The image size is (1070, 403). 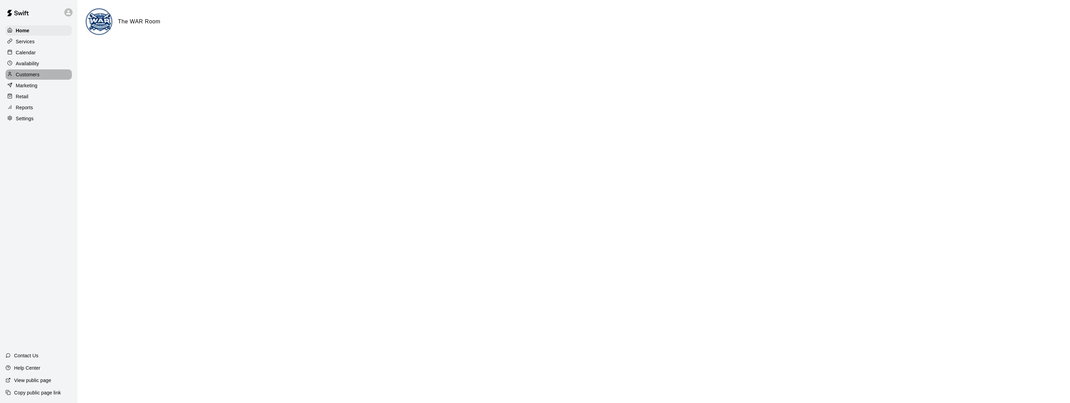 What do you see at coordinates (39, 64) in the screenshot?
I see `div: Availability` at bounding box center [39, 64].